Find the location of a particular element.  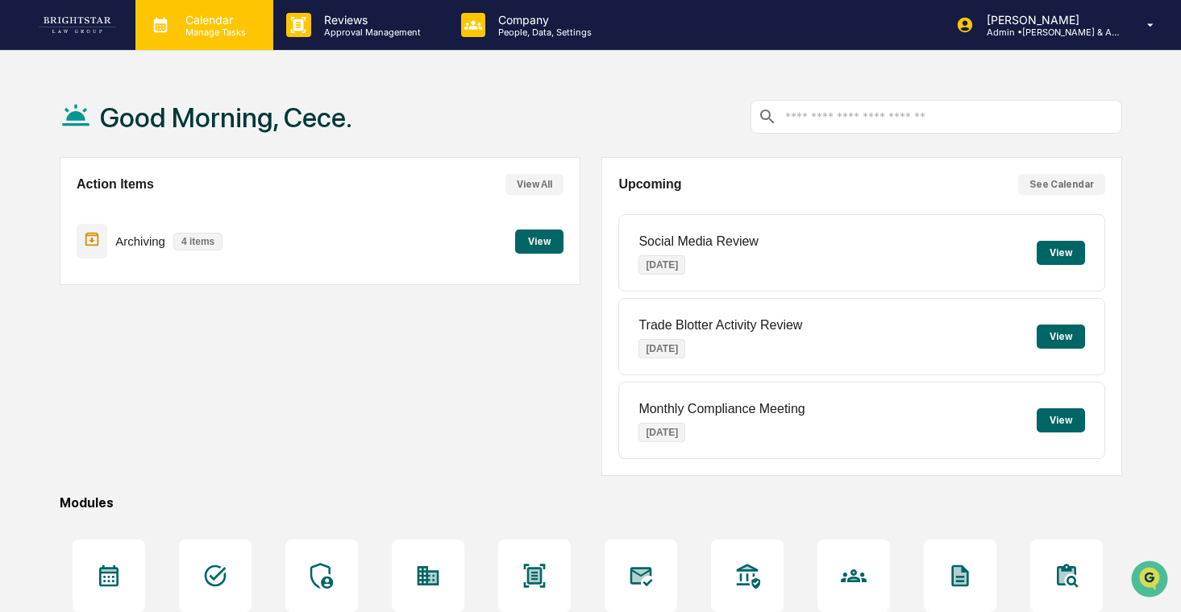

a: See Calendar is located at coordinates (1061, 185).